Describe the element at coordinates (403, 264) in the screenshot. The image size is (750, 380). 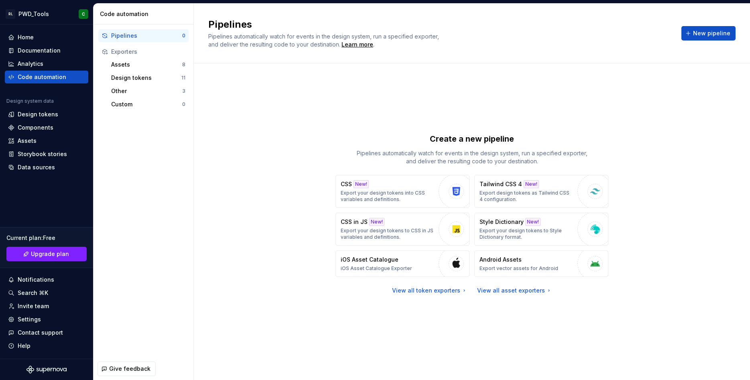
I see `button: iOS Asset CatalogueiOS Asset Catalogue Exporter` at that location.